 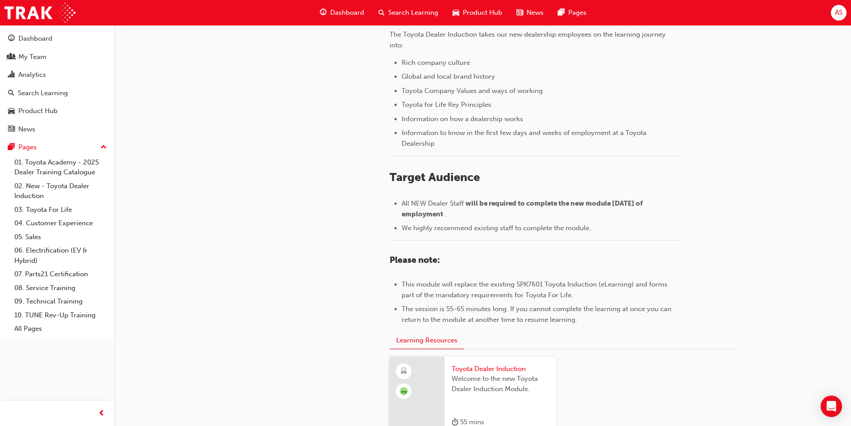 I want to click on a: Product Hub, so click(x=57, y=111).